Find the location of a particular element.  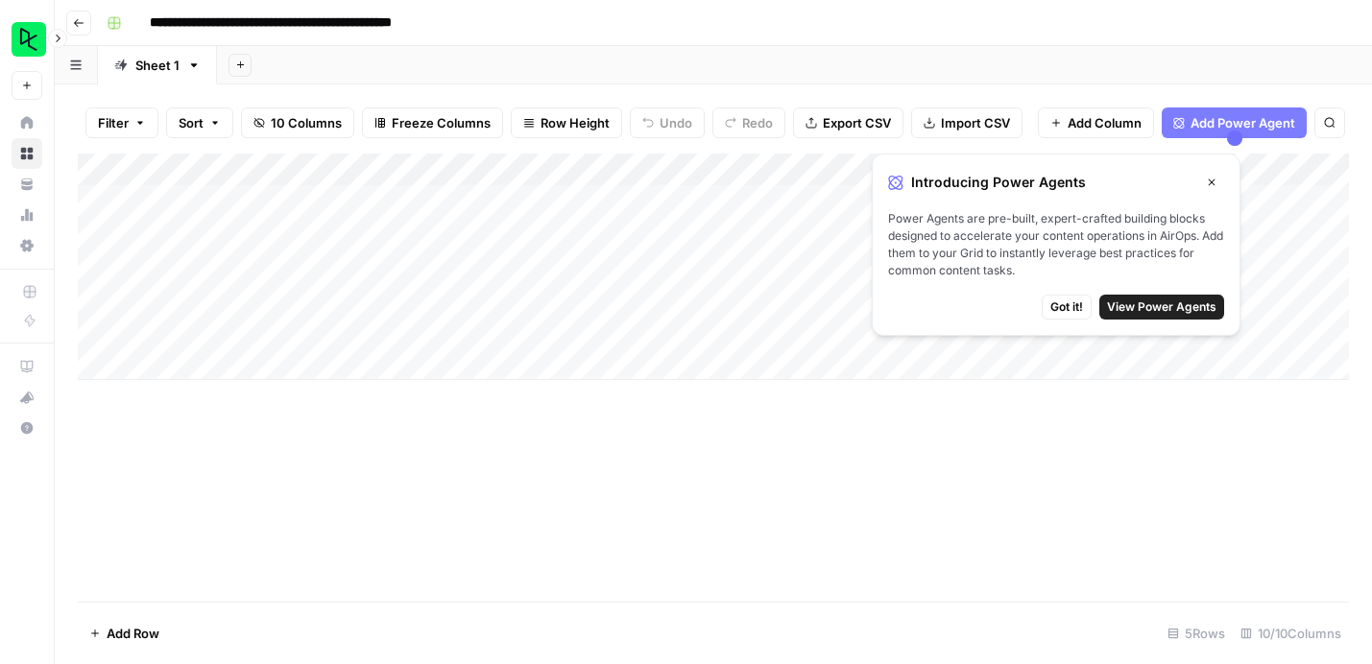

a: Home is located at coordinates (27, 123).